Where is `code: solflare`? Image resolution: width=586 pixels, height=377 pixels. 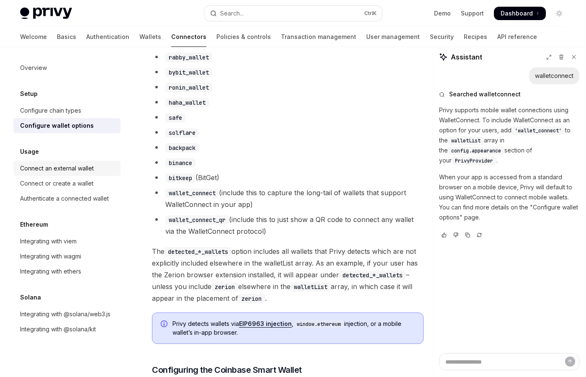 code: solflare is located at coordinates (182, 133).